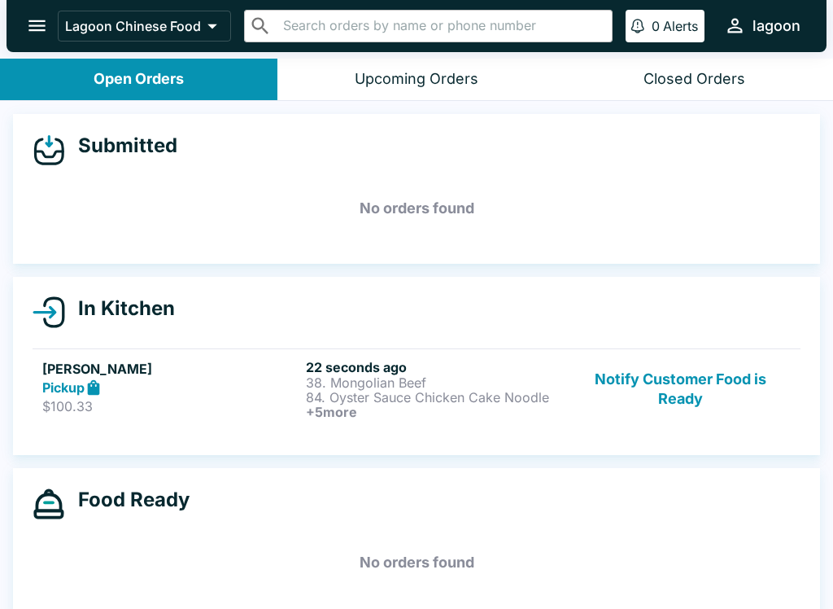 The width and height of the screenshot is (833, 609). What do you see at coordinates (63, 387) in the screenshot?
I see `strong: Pickup` at bounding box center [63, 387].